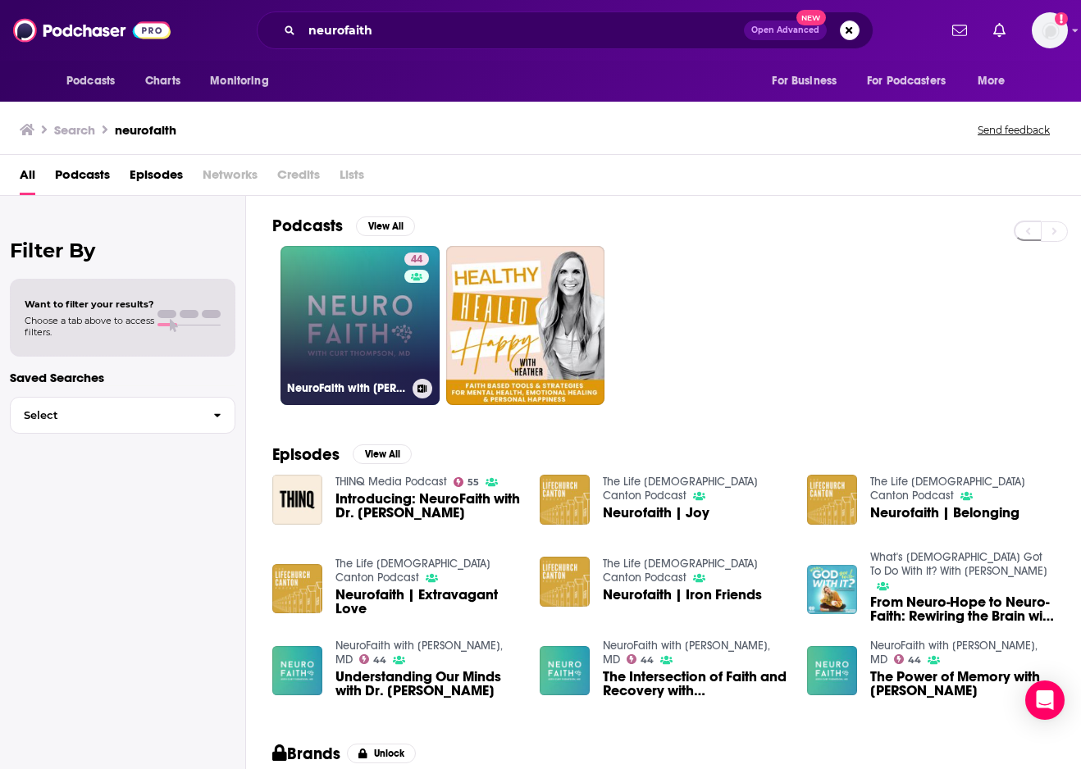 The image size is (1081, 769). What do you see at coordinates (122, 377) in the screenshot?
I see `p: Saved Searches` at bounding box center [122, 377].